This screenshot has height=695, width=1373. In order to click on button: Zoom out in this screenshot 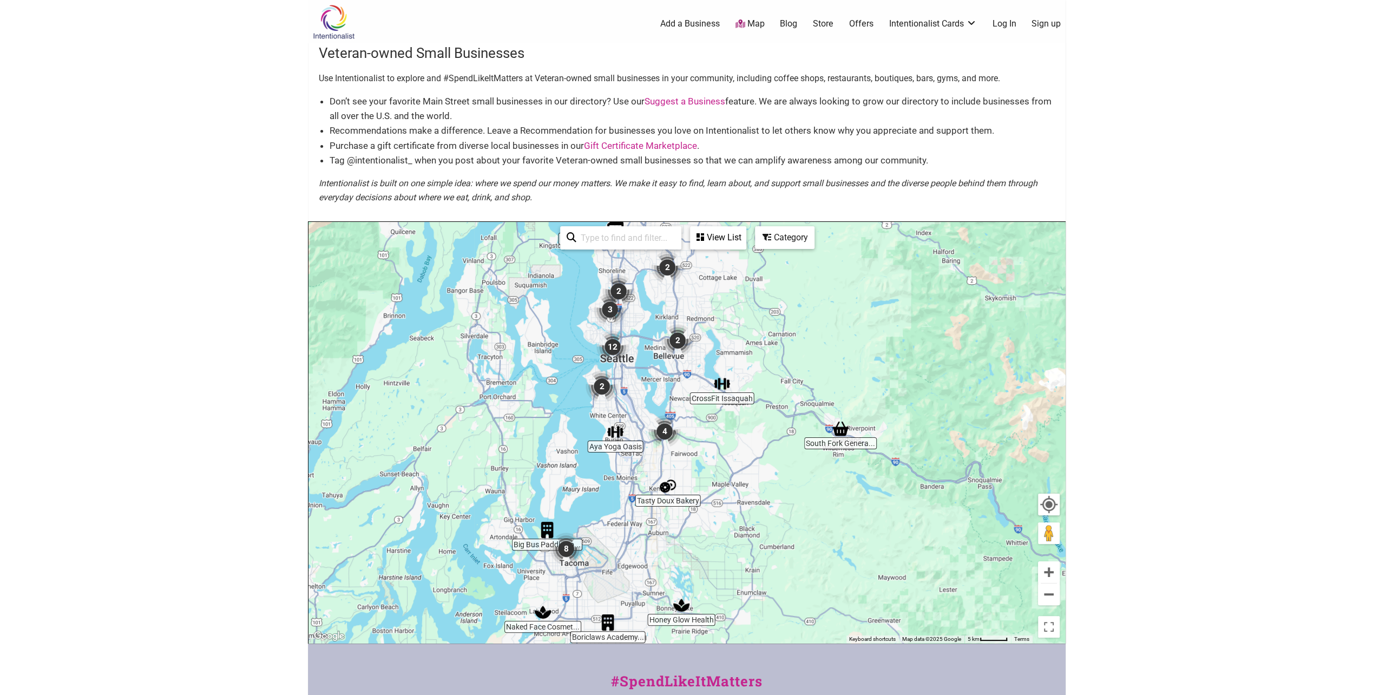, I will do `click(1049, 594)`.